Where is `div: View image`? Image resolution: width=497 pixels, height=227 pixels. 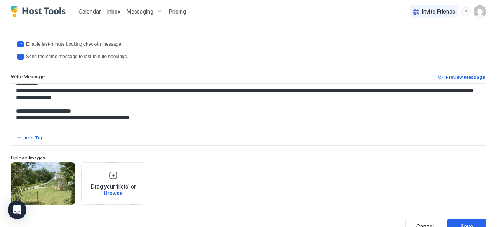
div: View image is located at coordinates (43, 184).